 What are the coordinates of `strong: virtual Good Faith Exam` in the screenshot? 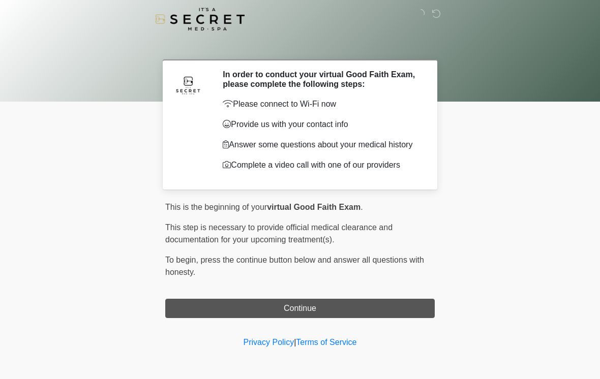 It's located at (314, 207).